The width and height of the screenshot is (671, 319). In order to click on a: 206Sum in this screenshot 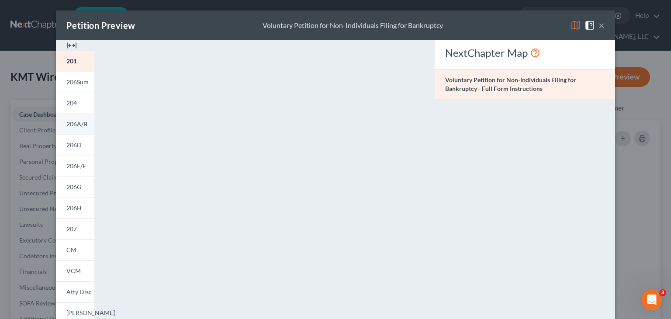, I will do `click(75, 82)`.